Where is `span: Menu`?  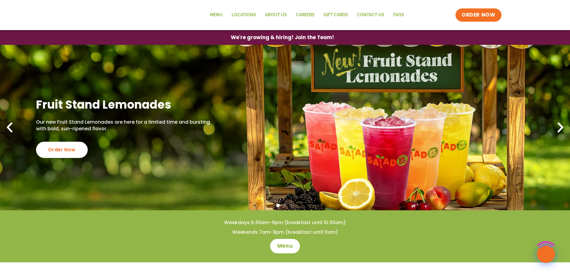 span: Menu is located at coordinates (285, 246).